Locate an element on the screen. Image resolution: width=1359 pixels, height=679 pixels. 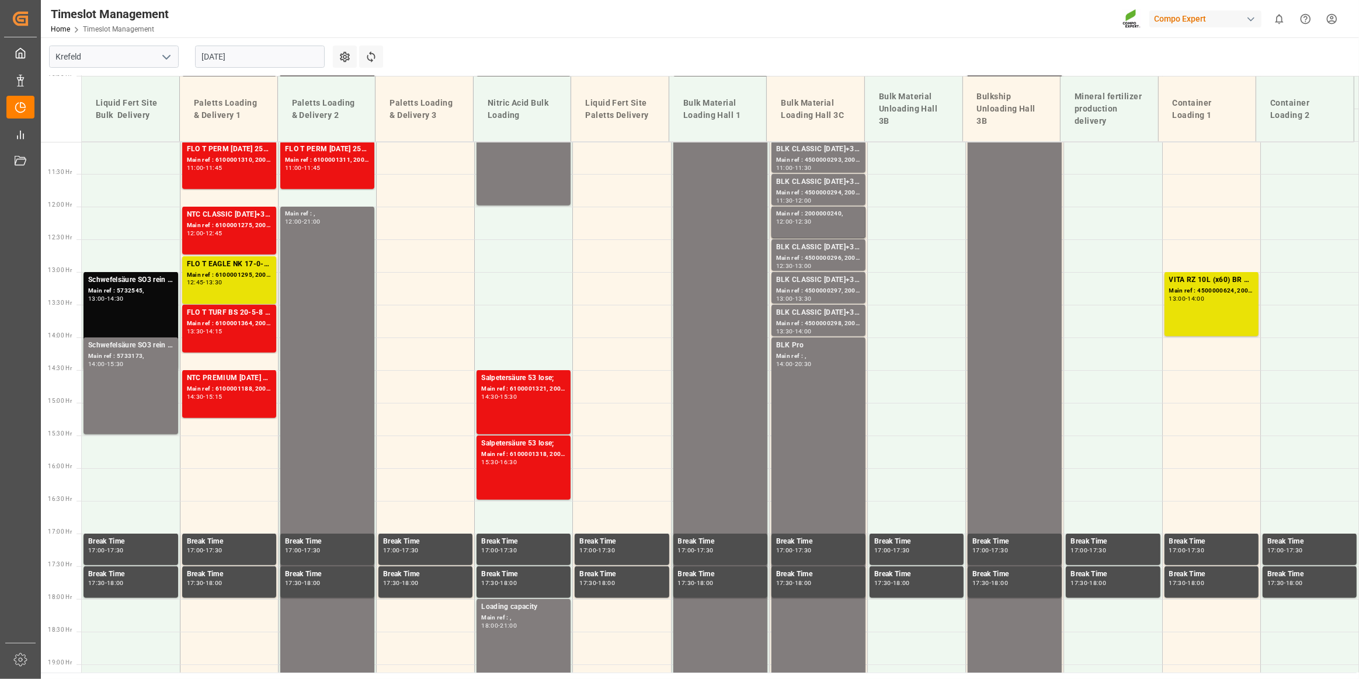
span: 15:30 Hr is located at coordinates (60, 433).